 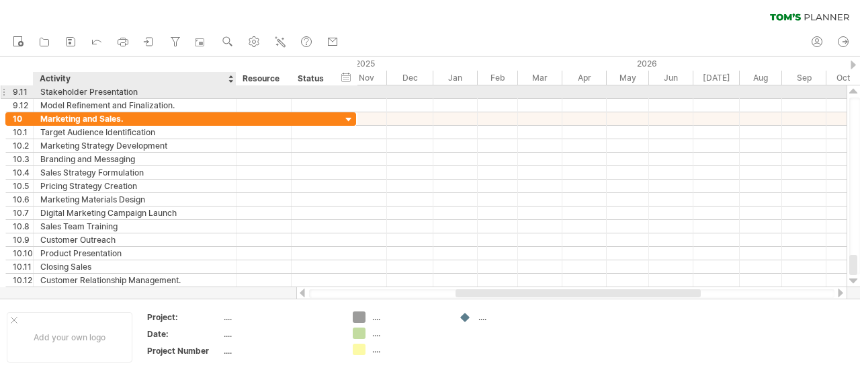 I want to click on div: Marketing Strategy Development, so click(x=134, y=145).